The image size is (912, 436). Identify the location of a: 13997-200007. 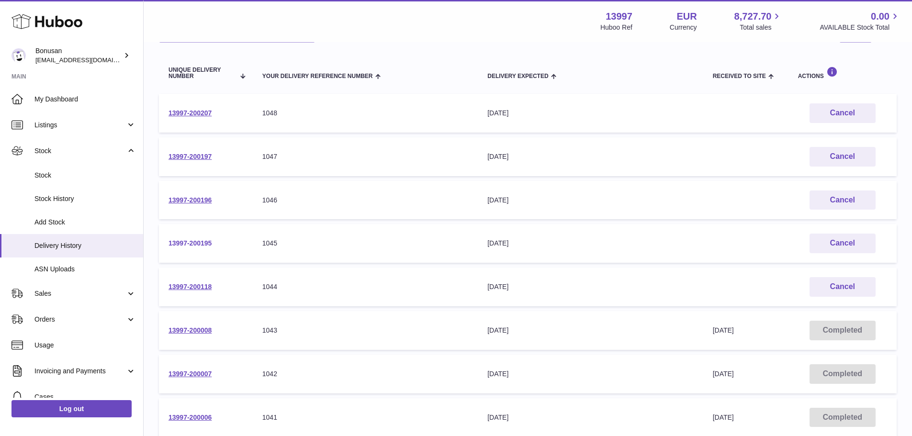
(190, 374).